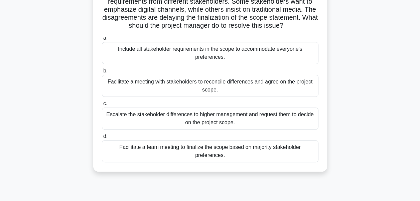  Describe the element at coordinates (105, 103) in the screenshot. I see `span: c.` at that location.